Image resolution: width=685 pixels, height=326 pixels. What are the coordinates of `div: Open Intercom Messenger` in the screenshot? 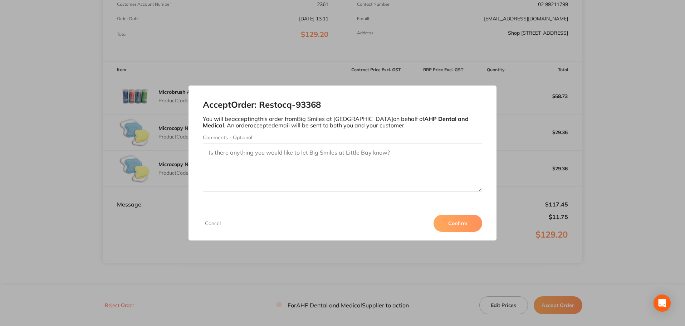 It's located at (662, 303).